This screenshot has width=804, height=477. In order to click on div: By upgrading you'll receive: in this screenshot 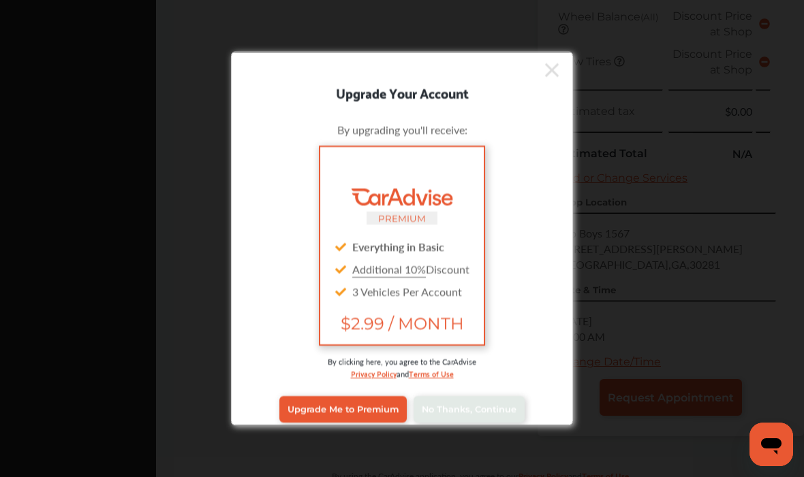, I will do `click(402, 129)`.